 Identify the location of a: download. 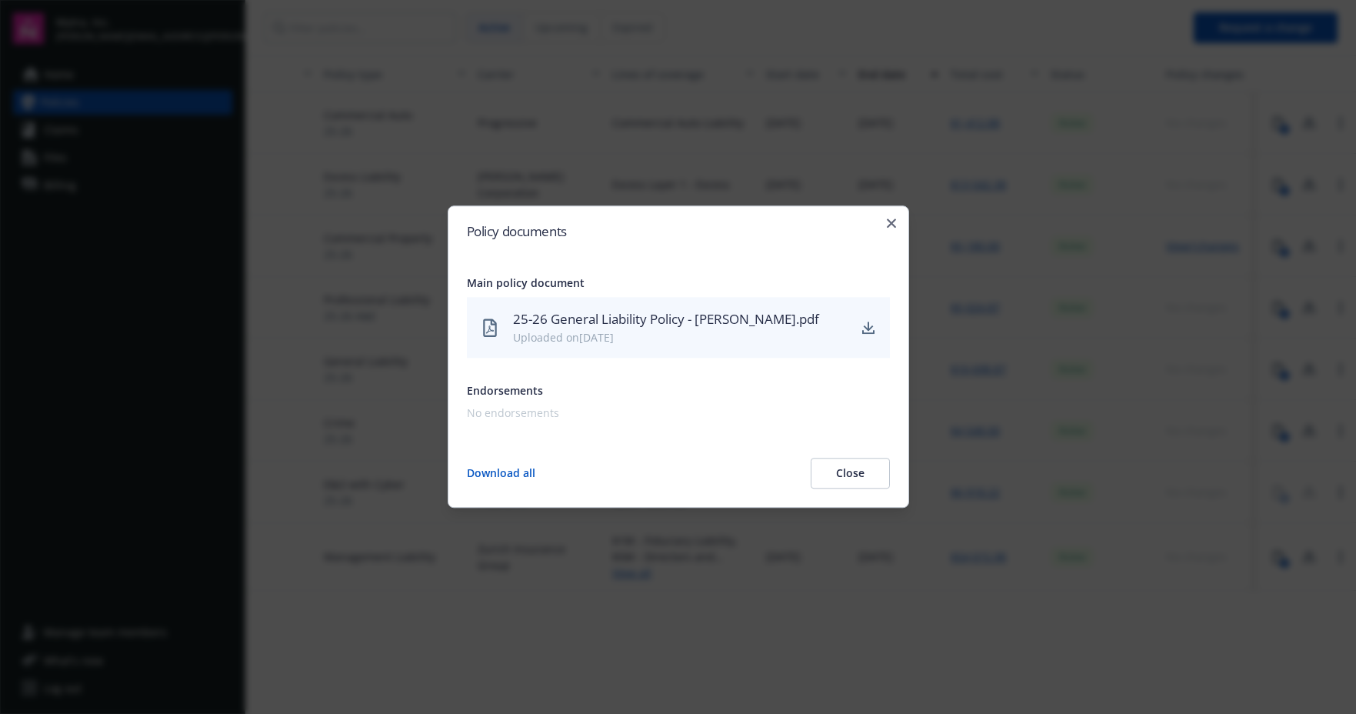
(869, 328).